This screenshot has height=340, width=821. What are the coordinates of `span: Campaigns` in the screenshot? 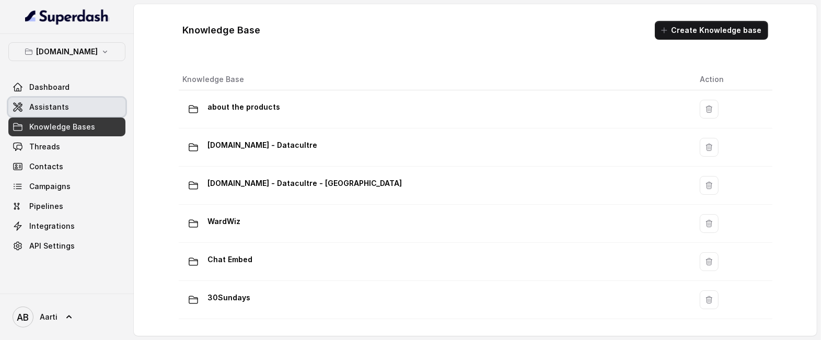 It's located at (50, 187).